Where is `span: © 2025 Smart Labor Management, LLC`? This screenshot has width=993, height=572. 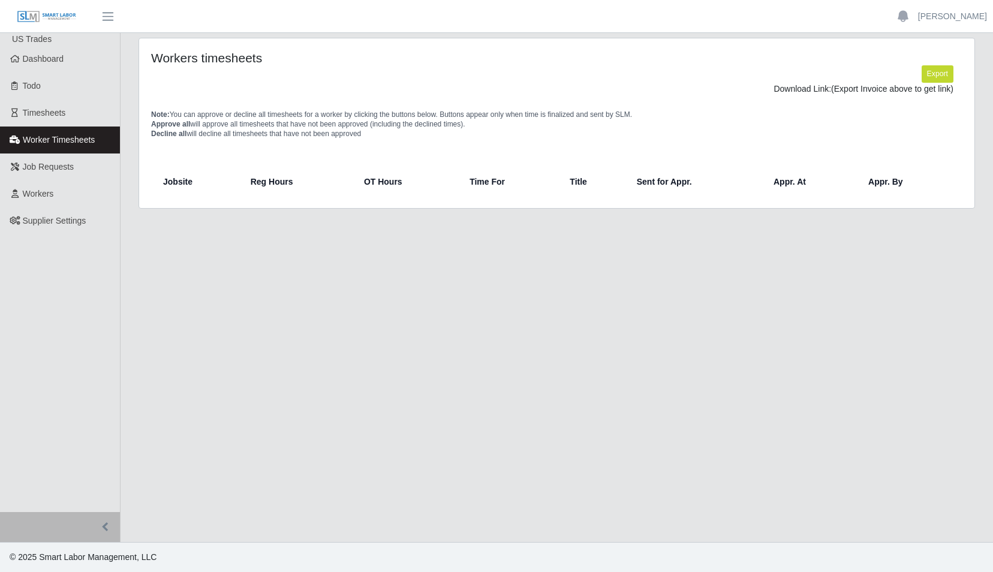
span: © 2025 Smart Labor Management, LLC is located at coordinates (83, 557).